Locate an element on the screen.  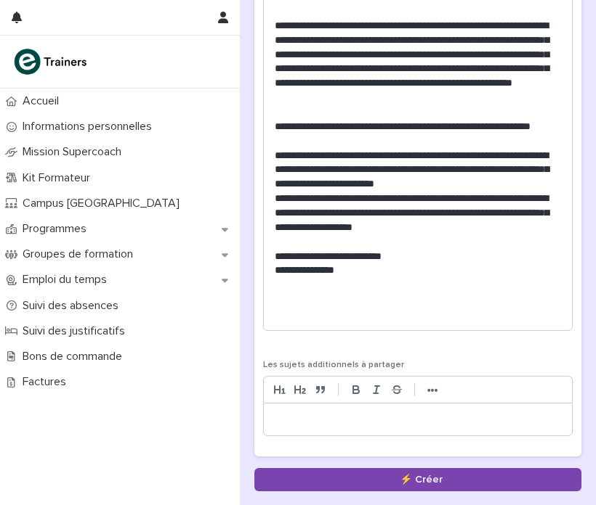
p: Mission Supercoach is located at coordinates (75, 152).